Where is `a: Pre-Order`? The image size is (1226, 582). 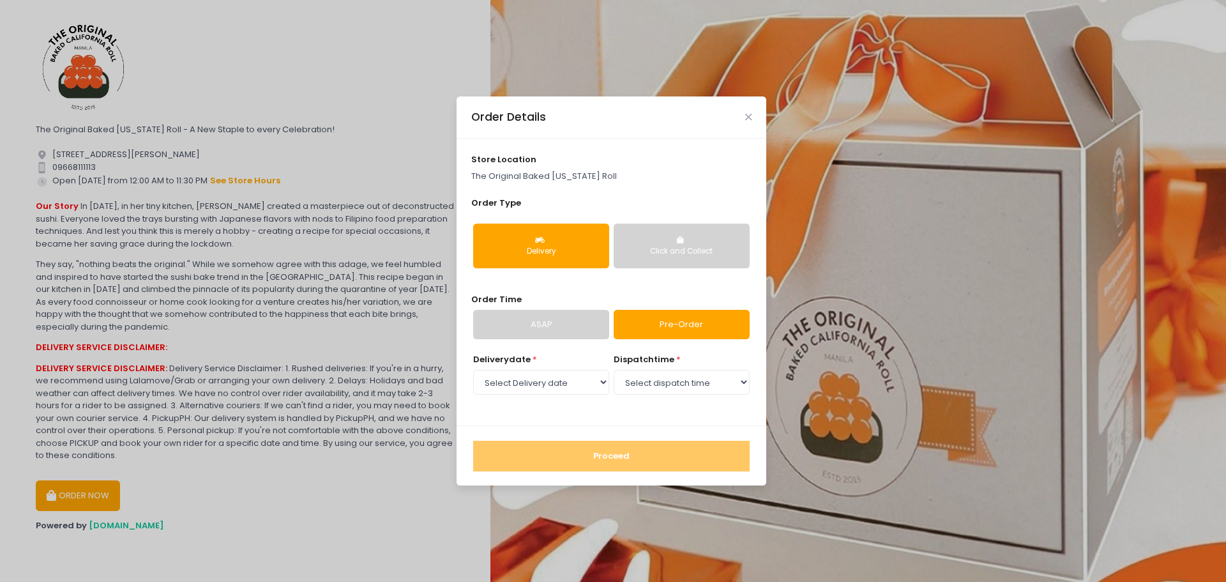
a: Pre-Order is located at coordinates (681, 324).